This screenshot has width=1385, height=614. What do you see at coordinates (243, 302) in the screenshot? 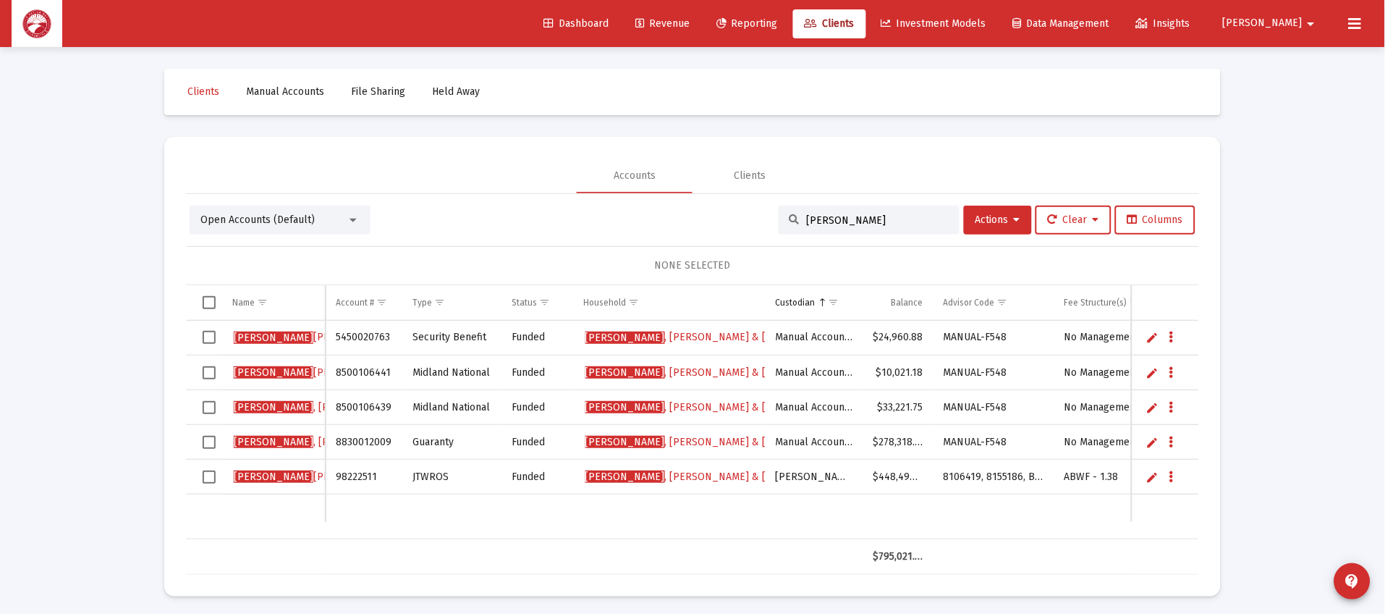
I see `div: Name` at bounding box center [243, 302].